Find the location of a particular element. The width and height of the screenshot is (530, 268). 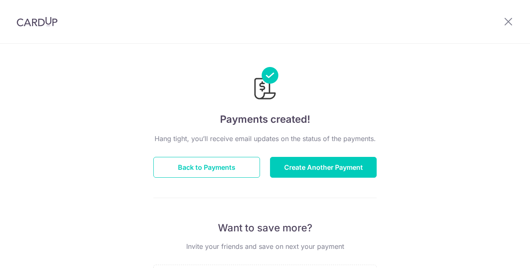

button: Create Another Payment is located at coordinates (323, 167).